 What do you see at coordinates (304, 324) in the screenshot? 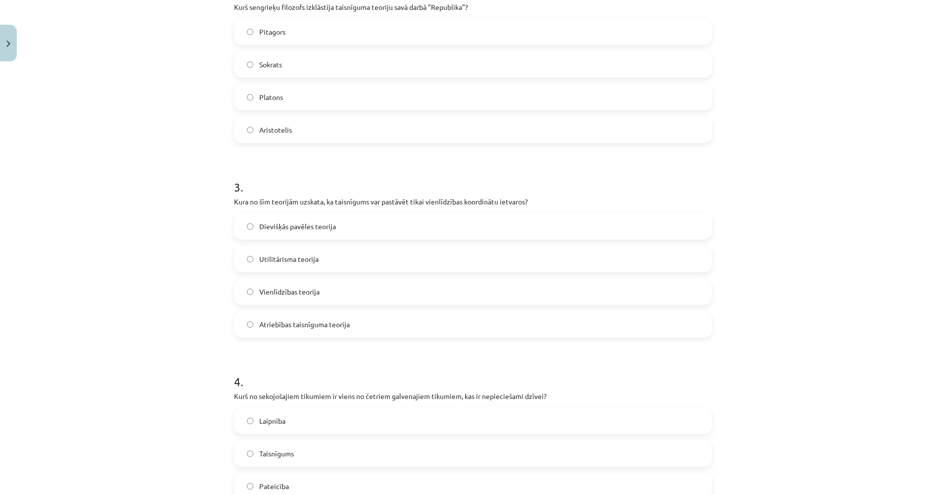
I see `span: Atriebības taisnīguma teorija` at bounding box center [304, 324].